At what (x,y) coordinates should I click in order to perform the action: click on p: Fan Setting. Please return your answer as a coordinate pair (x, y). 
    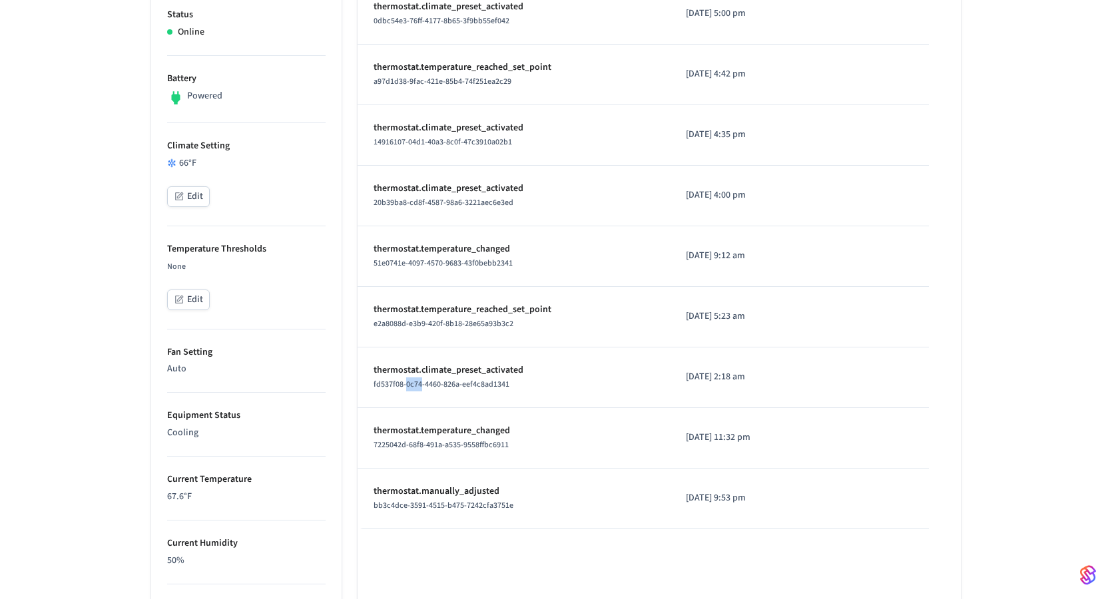
    Looking at the image, I should click on (246, 352).